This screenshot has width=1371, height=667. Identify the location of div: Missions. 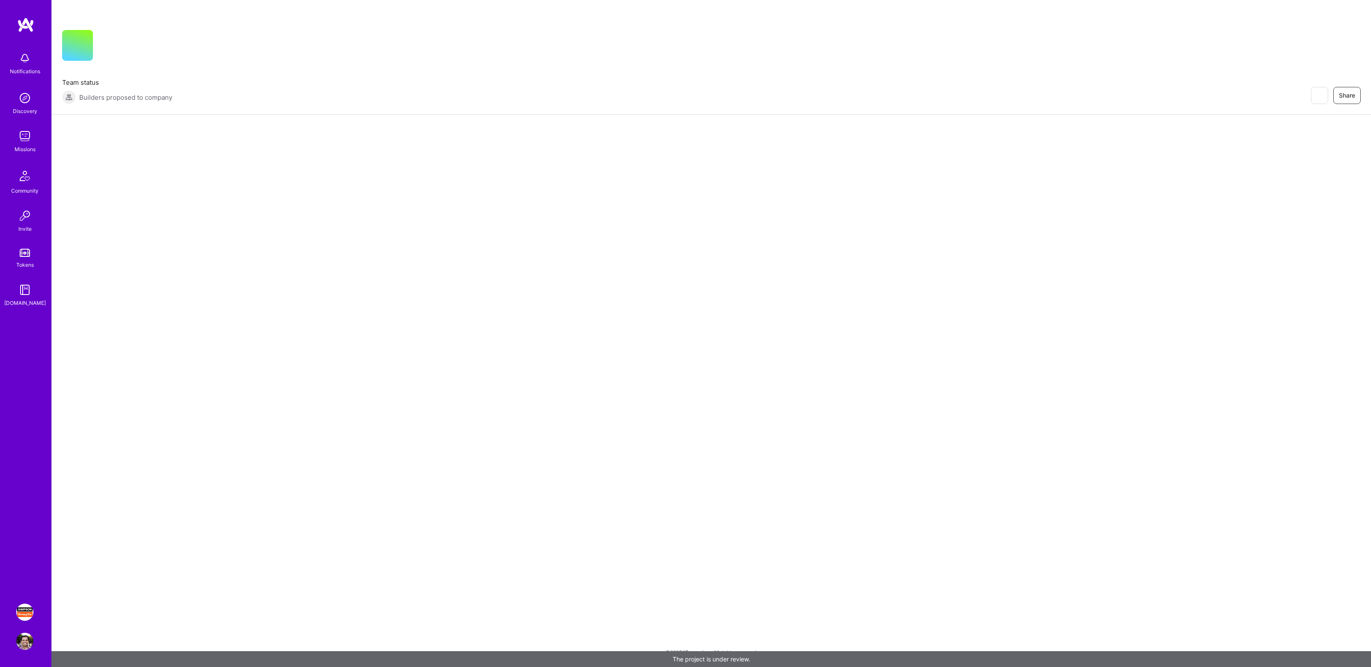
(25, 149).